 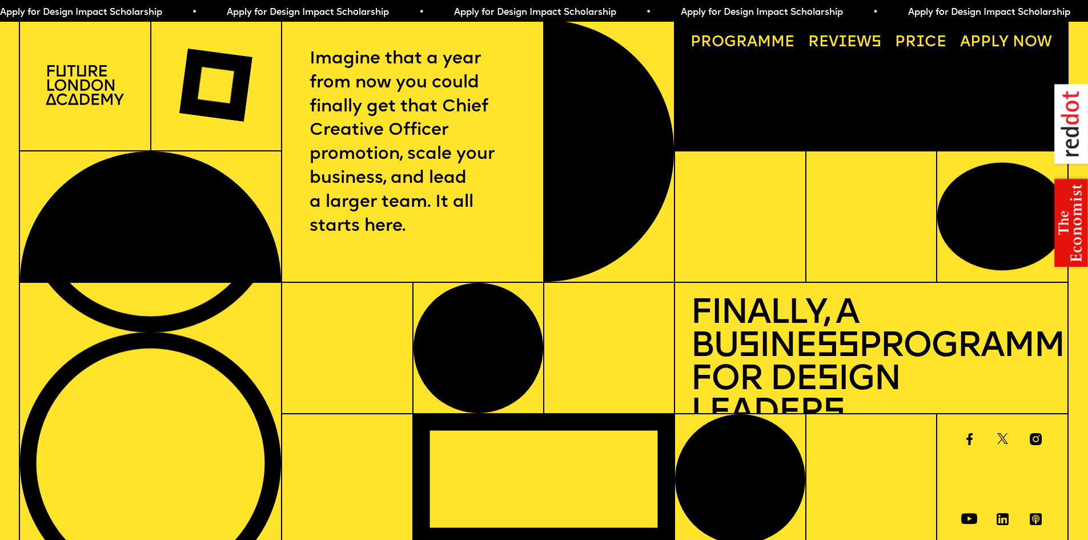 I want to click on span: ss, so click(x=837, y=347).